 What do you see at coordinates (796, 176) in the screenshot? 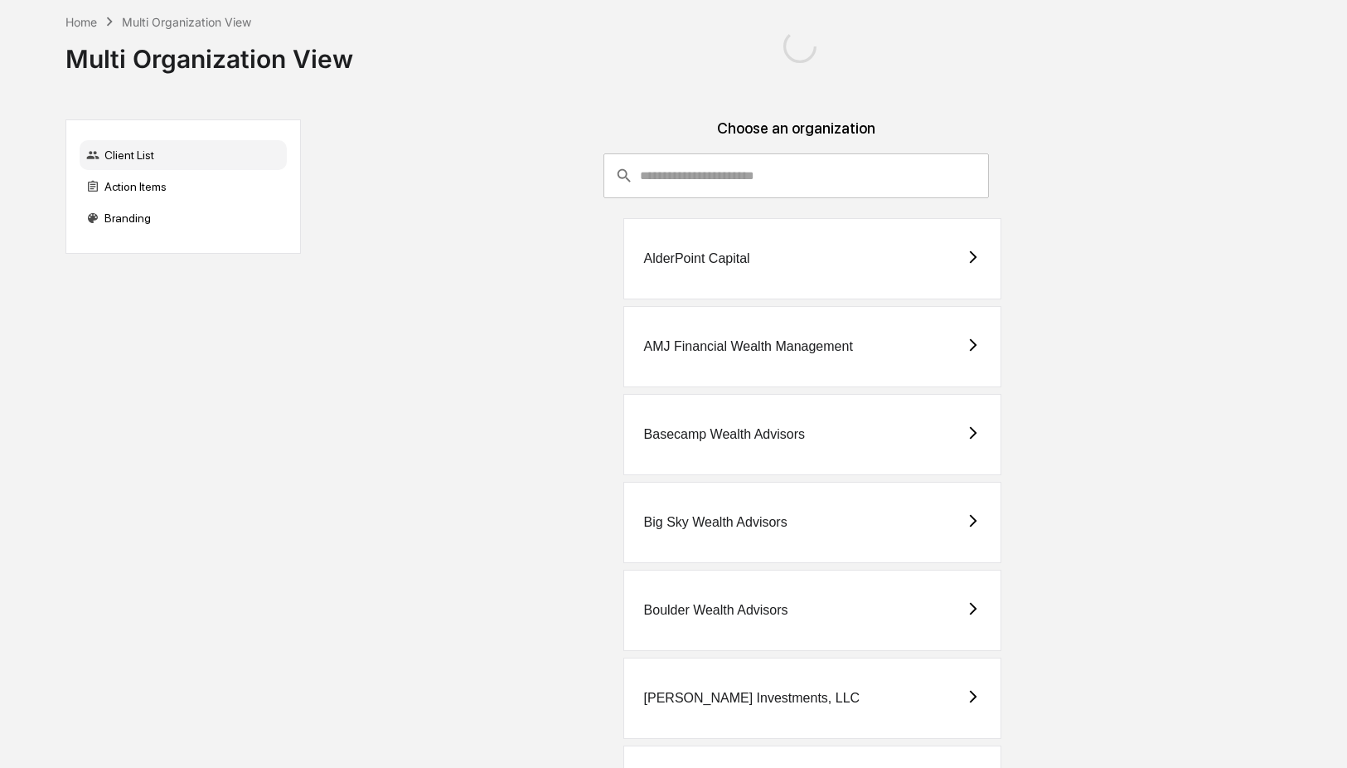
I see `div: consultant-dashboard__filter-organizations-search-bar` at bounding box center [796, 176].